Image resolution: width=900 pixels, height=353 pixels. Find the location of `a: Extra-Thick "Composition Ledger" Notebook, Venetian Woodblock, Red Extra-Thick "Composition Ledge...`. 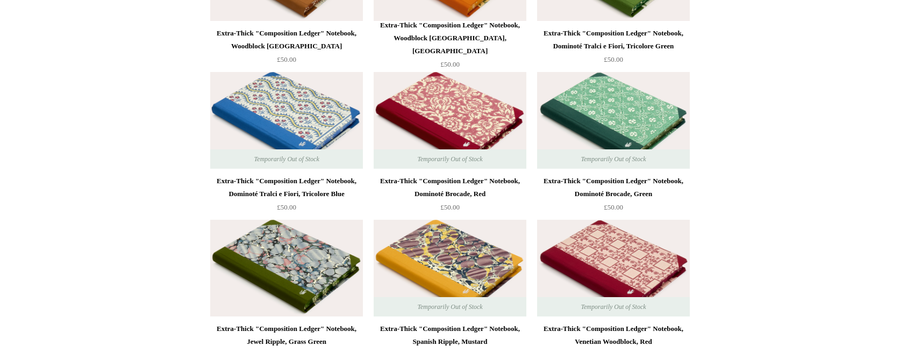

a: Extra-Thick "Composition Ledger" Notebook, Venetian Woodblock, Red Extra-Thick "Composition Ledge... is located at coordinates (613, 268).